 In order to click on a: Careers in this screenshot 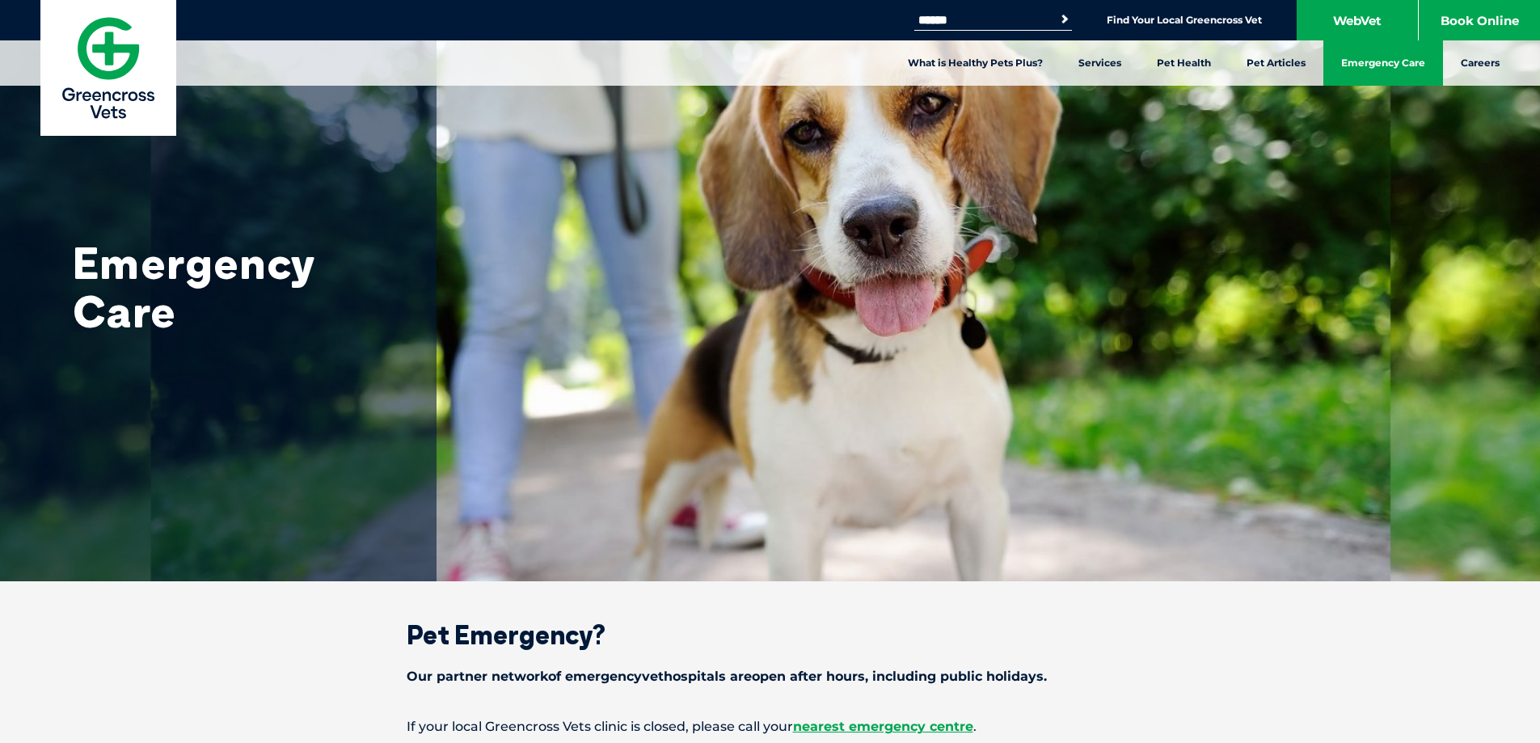, I will do `click(1480, 63)`.